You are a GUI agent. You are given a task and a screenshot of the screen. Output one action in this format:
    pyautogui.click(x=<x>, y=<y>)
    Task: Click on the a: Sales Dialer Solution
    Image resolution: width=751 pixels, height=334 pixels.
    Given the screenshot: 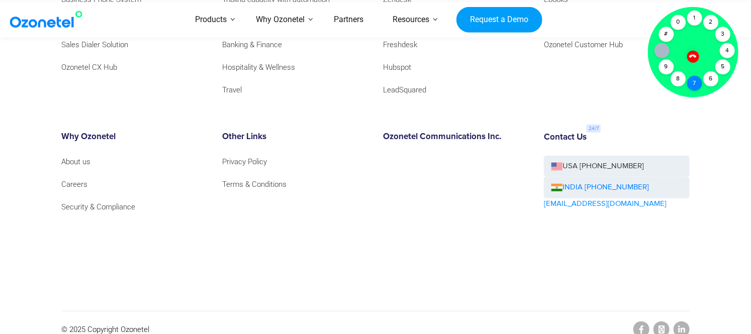 What is the action you would take?
    pyautogui.click(x=95, y=45)
    